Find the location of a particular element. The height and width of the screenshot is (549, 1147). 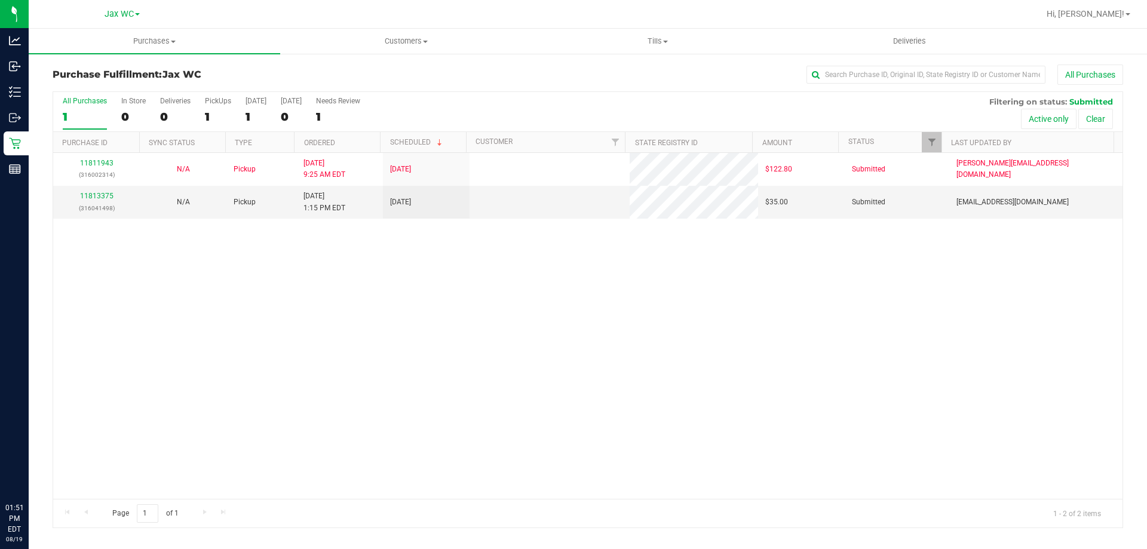

a: Sync Status is located at coordinates (171, 143).